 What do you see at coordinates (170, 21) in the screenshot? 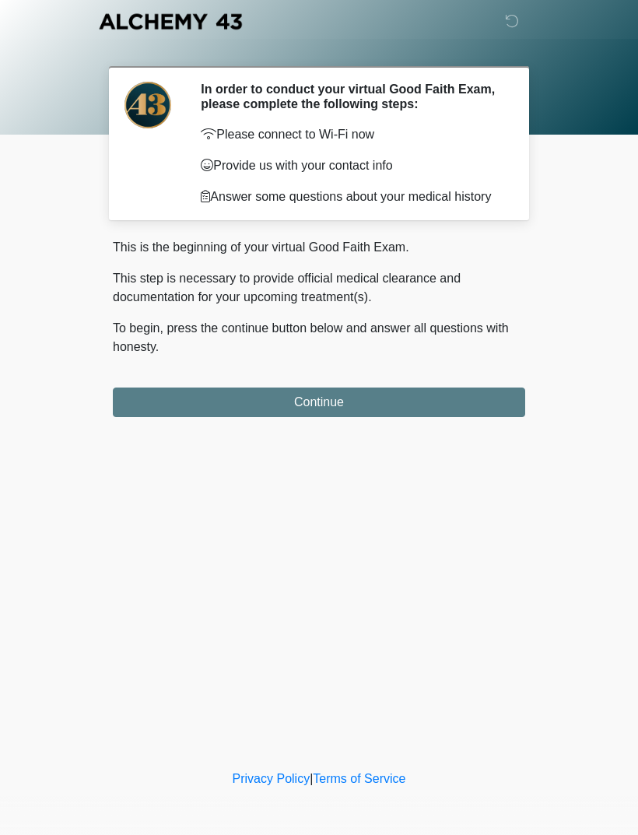
I see `img: Alchemy 43 Logo` at bounding box center [170, 21].